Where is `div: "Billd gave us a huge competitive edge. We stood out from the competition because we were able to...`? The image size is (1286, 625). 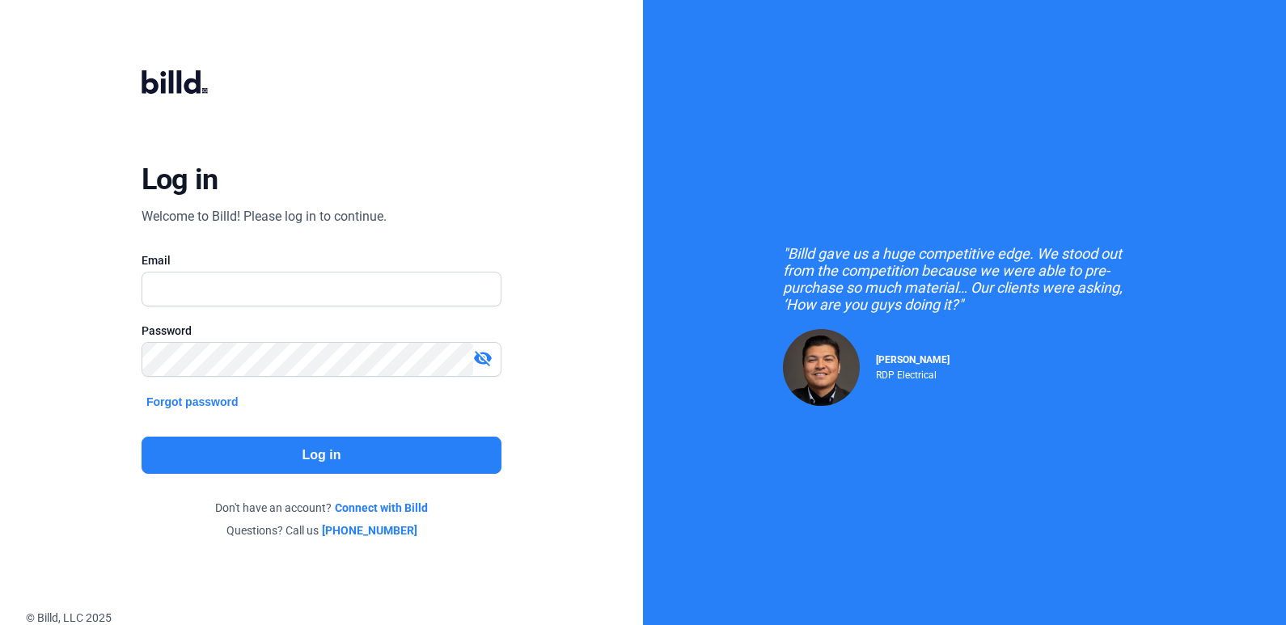 div: "Billd gave us a huge competitive edge. We stood out from the competition because we were able to... is located at coordinates (965, 279).